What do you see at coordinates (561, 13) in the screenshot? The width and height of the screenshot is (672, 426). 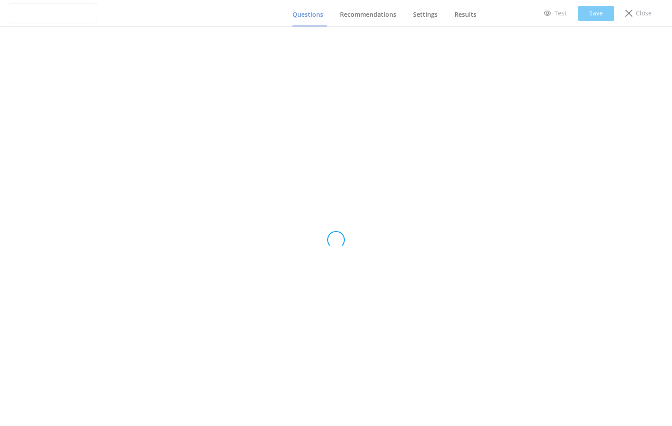 I see `p: Test` at bounding box center [561, 13].